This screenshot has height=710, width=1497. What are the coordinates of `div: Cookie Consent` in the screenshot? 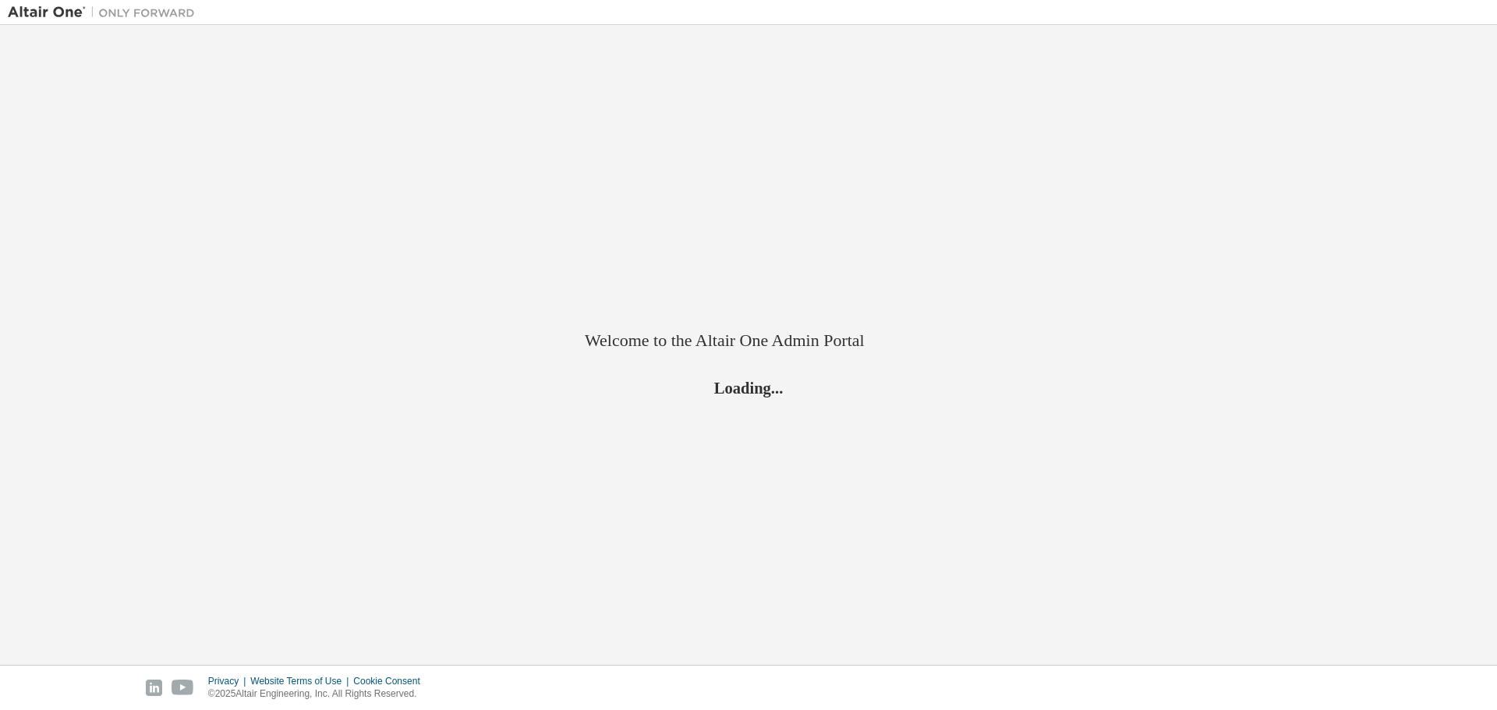 It's located at (391, 682).